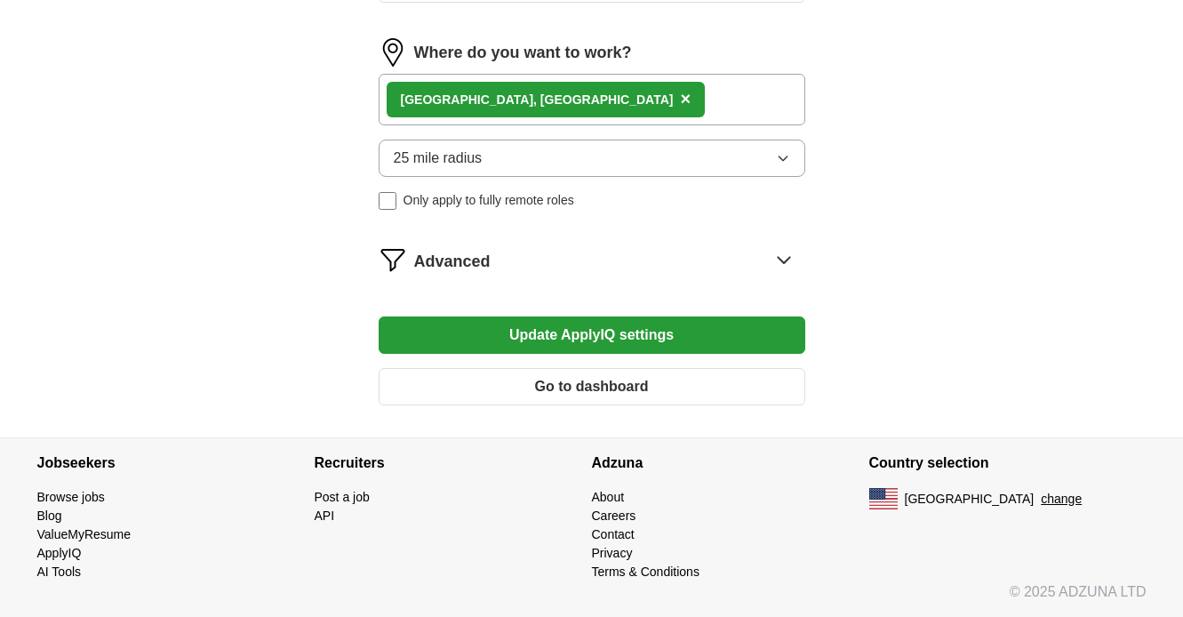  I want to click on button: Go to dashboard, so click(592, 387).